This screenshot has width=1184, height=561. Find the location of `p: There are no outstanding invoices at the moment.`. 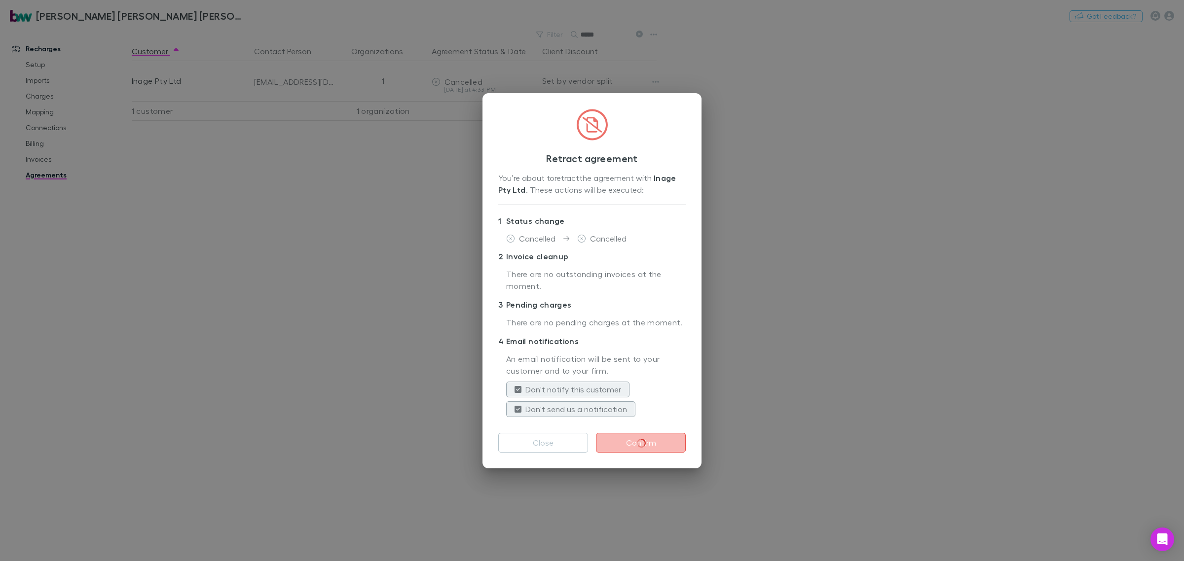

p: There are no outstanding invoices at the moment. is located at coordinates (596, 281).